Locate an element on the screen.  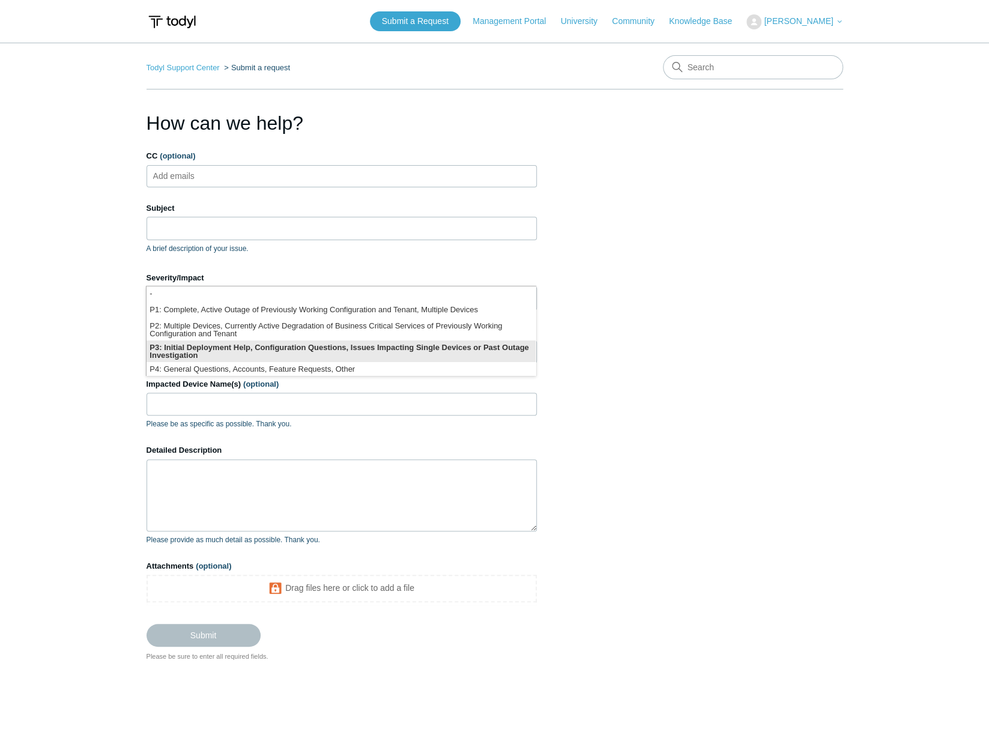
a: Management Portal is located at coordinates (515, 21).